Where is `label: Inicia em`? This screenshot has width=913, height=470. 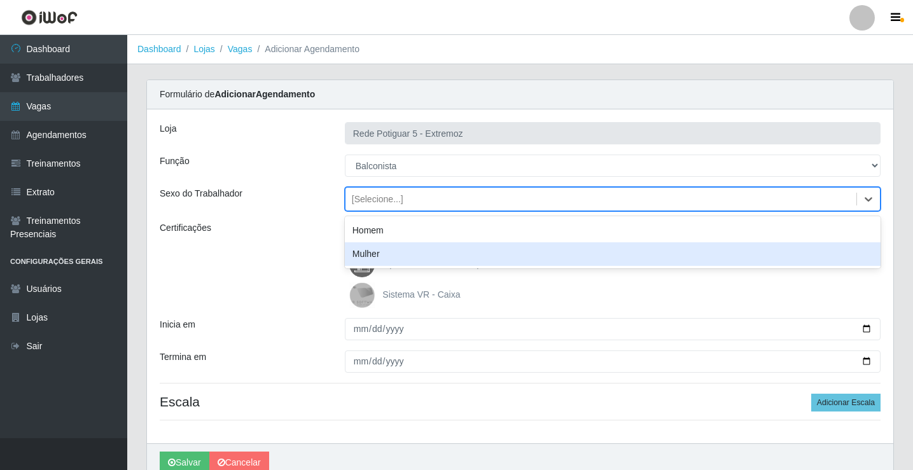
label: Inicia em is located at coordinates (178, 325).